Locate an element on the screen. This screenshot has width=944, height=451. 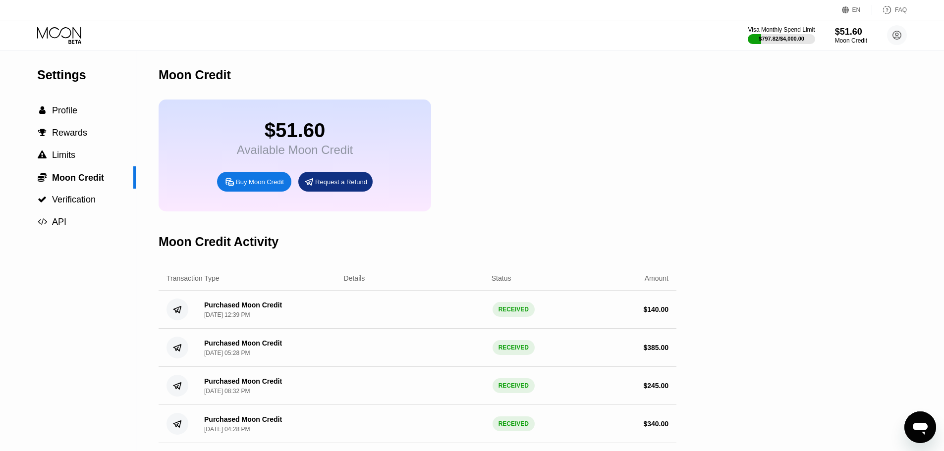
div: $ 385.00 is located at coordinates (655, 348).